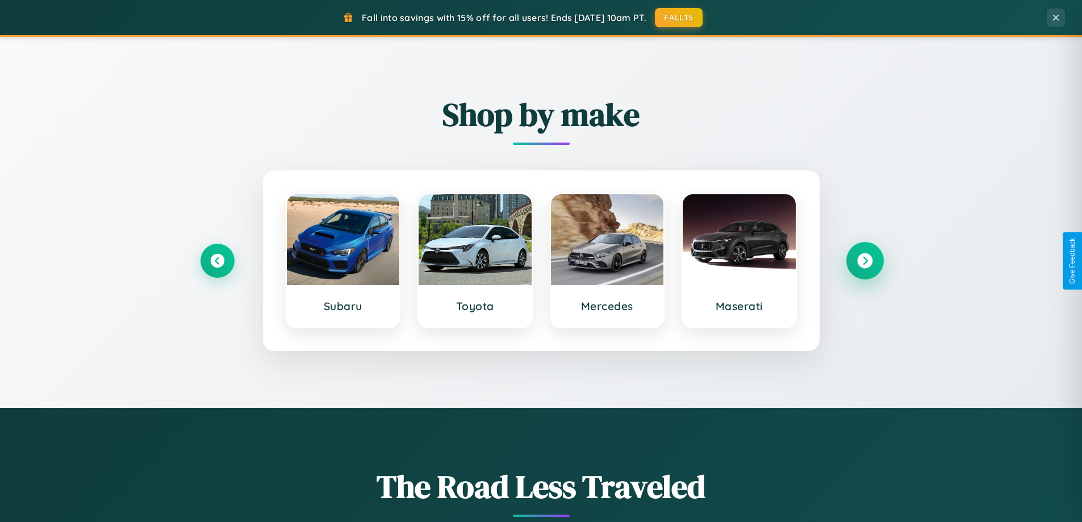 Image resolution: width=1082 pixels, height=522 pixels. I want to click on button: FALL15, so click(679, 18).